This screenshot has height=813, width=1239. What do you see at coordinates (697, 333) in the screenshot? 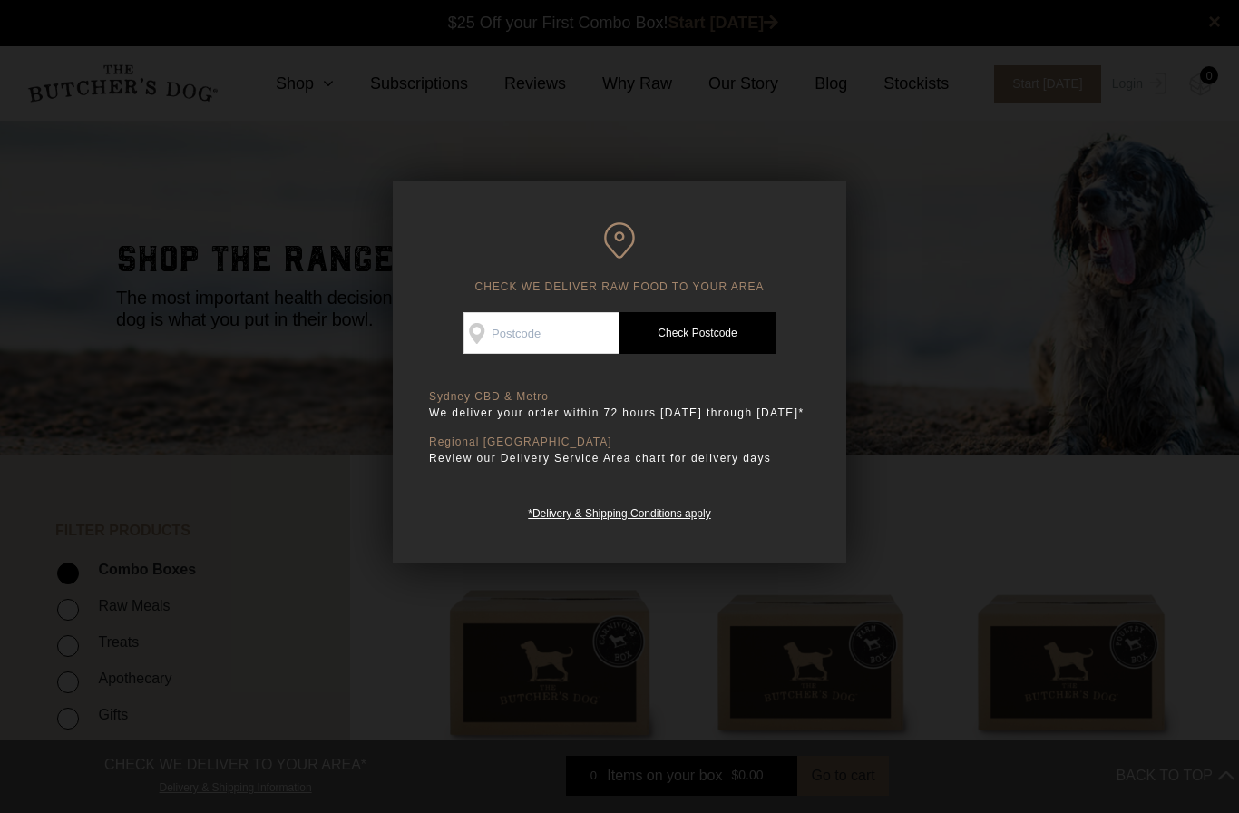
I see `a: Check Postcode` at bounding box center [697, 333].